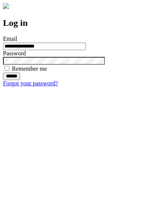 The image size is (168, 223). What do you see at coordinates (14, 53) in the screenshot?
I see `label: Password` at bounding box center [14, 53].